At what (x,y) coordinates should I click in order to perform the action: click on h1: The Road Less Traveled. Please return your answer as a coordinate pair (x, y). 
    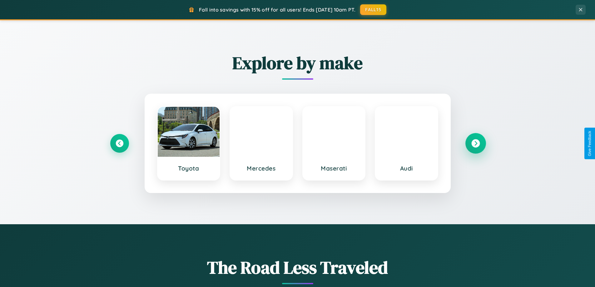
    Looking at the image, I should click on (298, 267).